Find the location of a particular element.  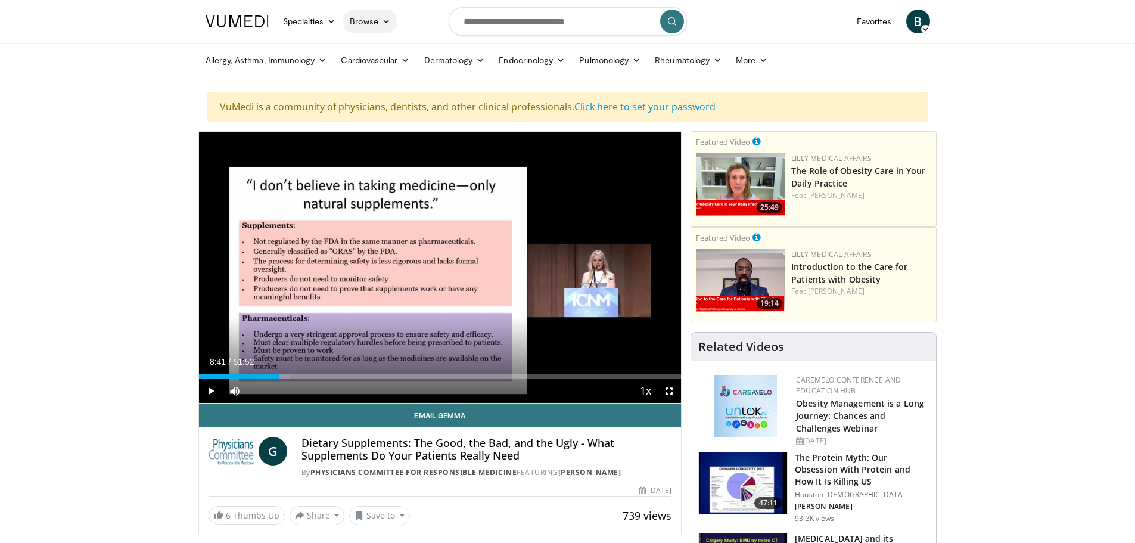

a: Email Gemma is located at coordinates (440, 415).